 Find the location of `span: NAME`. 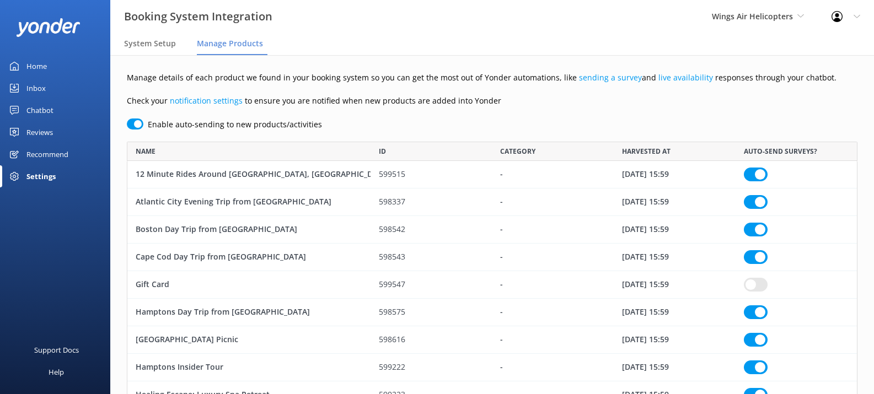

span: NAME is located at coordinates (146, 151).